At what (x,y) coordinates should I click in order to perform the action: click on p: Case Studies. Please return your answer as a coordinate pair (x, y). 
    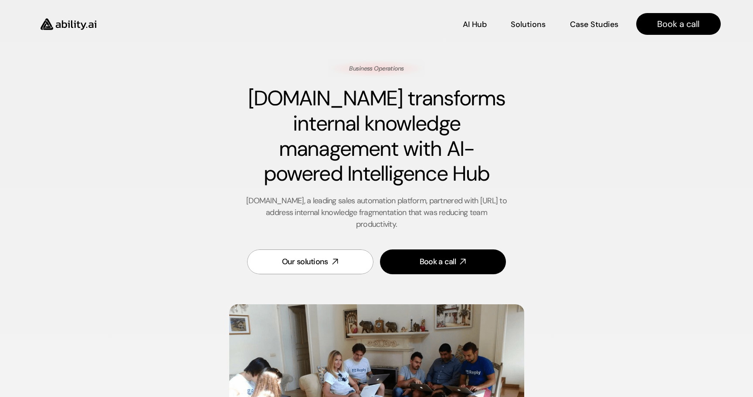
    Looking at the image, I should click on (593, 24).